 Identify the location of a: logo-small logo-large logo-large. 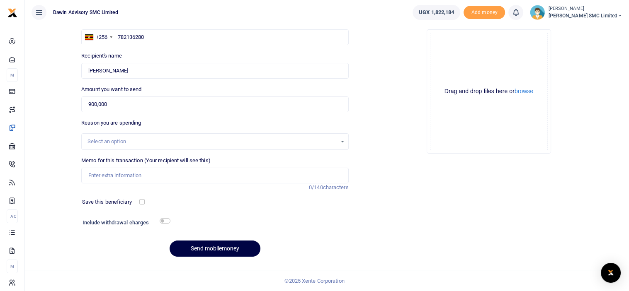
(12, 12).